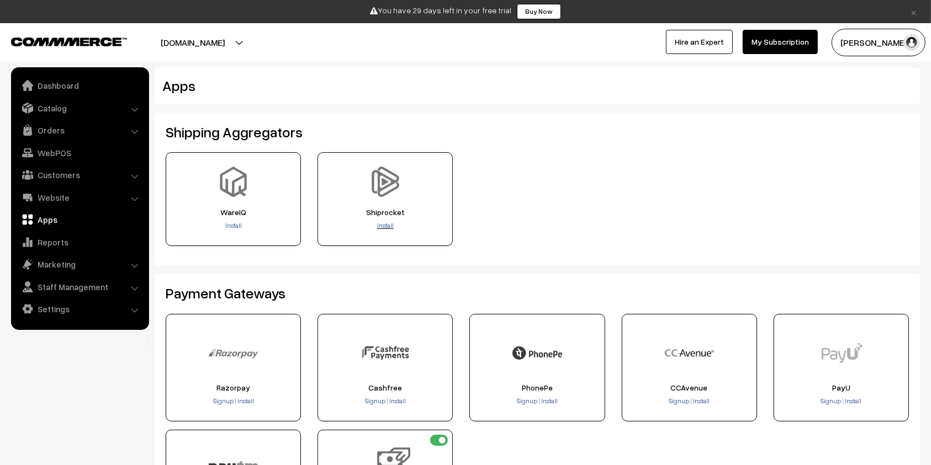 The image size is (931, 465). What do you see at coordinates (79, 287) in the screenshot?
I see `a: Staff Management` at bounding box center [79, 287].